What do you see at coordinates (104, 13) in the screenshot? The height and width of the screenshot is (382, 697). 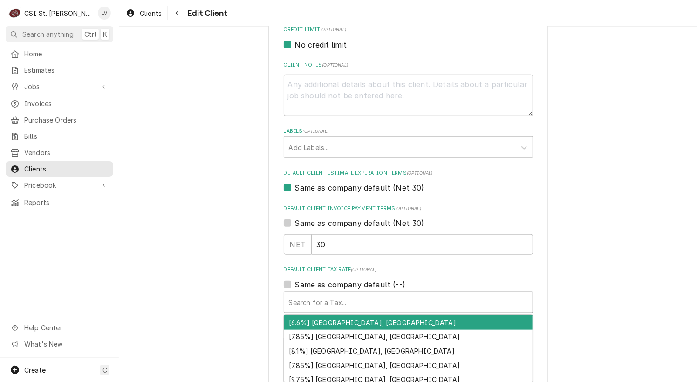 I see `div: Lisa Vestal's Avatar` at bounding box center [104, 13].